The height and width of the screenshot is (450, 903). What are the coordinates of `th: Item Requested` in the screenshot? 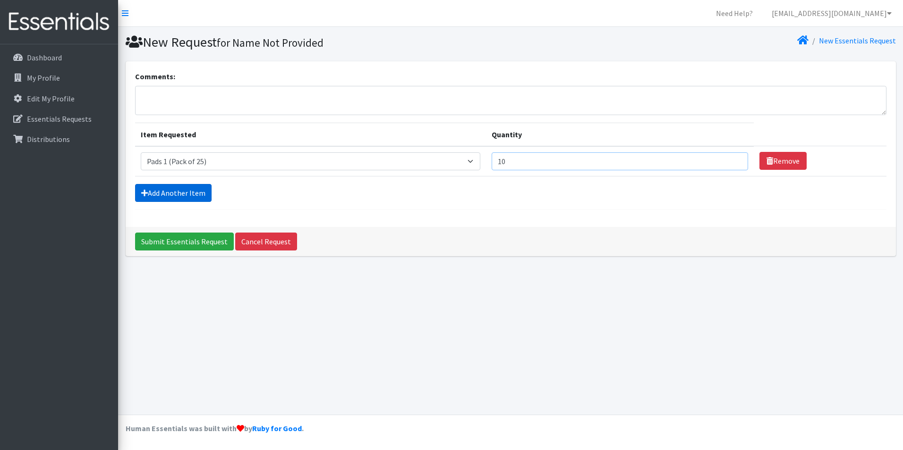 It's located at (311, 135).